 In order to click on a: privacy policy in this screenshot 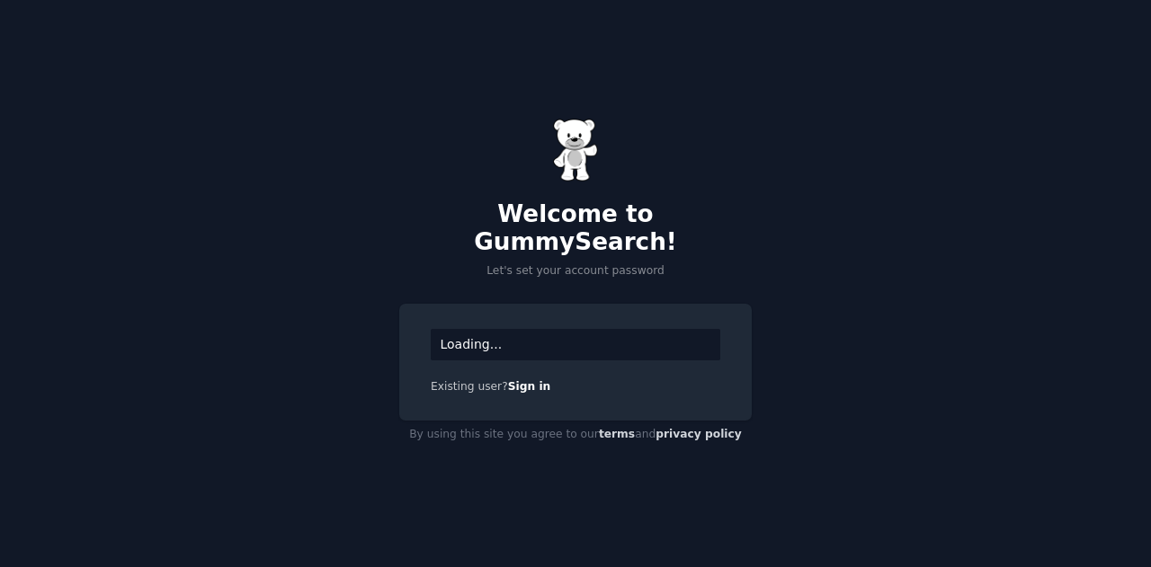, I will do `click(699, 434)`.